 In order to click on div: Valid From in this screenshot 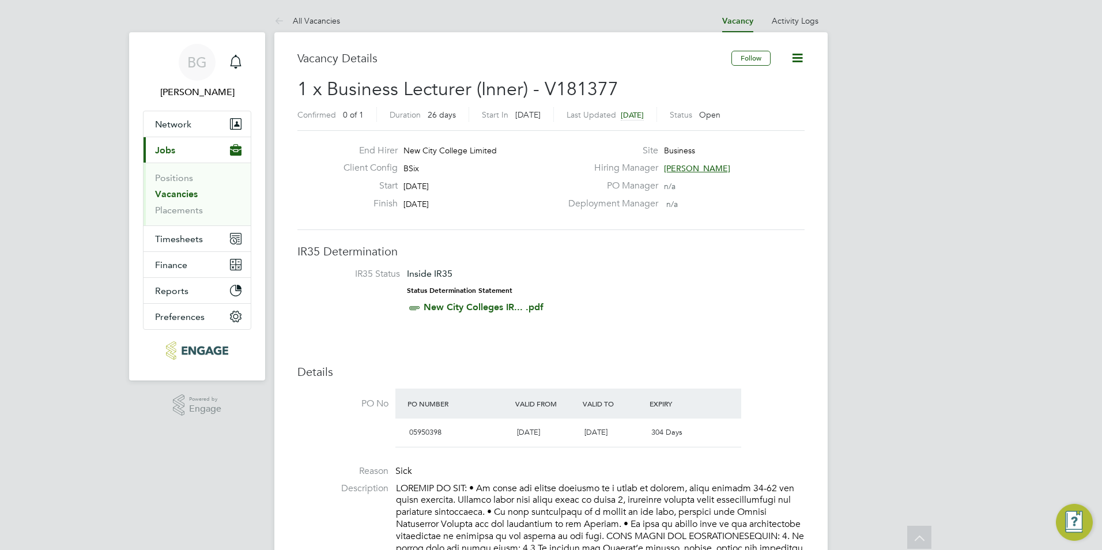, I will do `click(546, 404)`.